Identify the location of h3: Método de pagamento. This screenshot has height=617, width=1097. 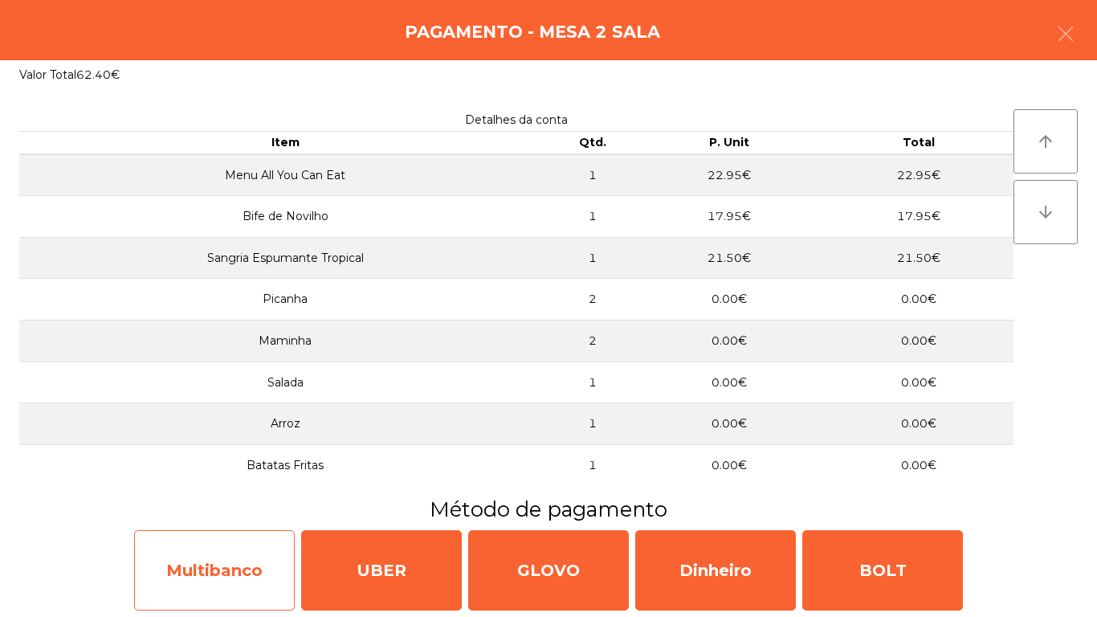
(549, 509).